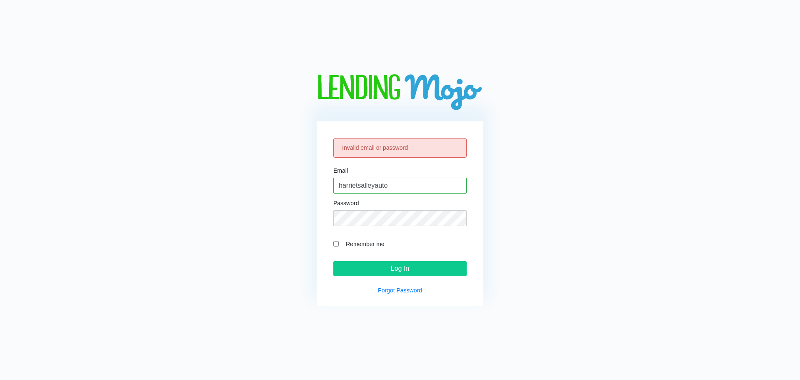  What do you see at coordinates (340, 170) in the screenshot?
I see `label: Email` at bounding box center [340, 170].